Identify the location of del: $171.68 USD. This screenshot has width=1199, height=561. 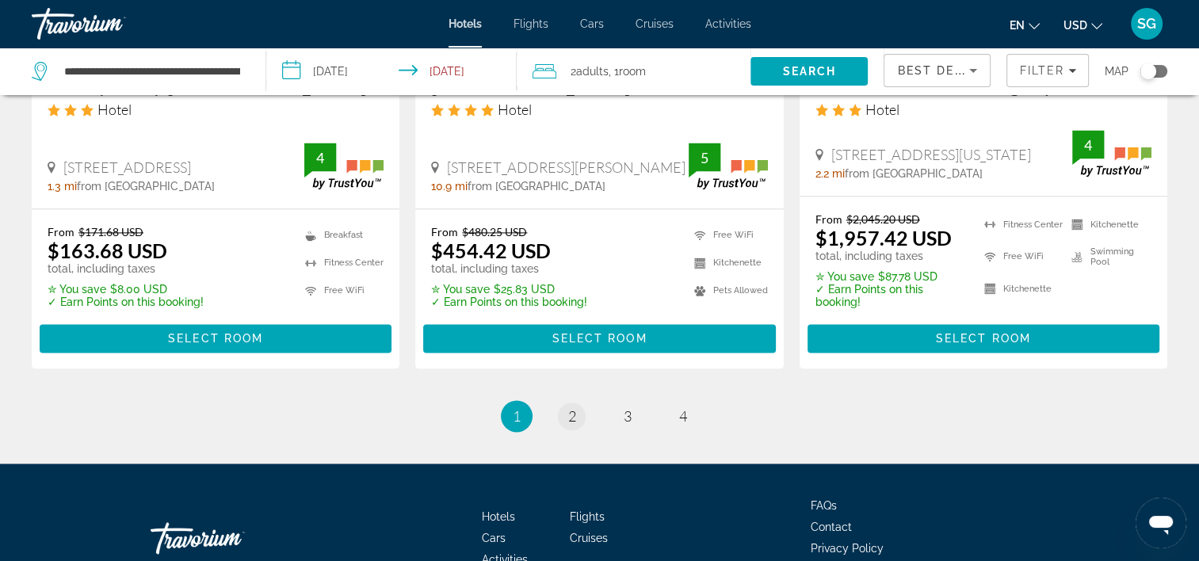
(111, 231).